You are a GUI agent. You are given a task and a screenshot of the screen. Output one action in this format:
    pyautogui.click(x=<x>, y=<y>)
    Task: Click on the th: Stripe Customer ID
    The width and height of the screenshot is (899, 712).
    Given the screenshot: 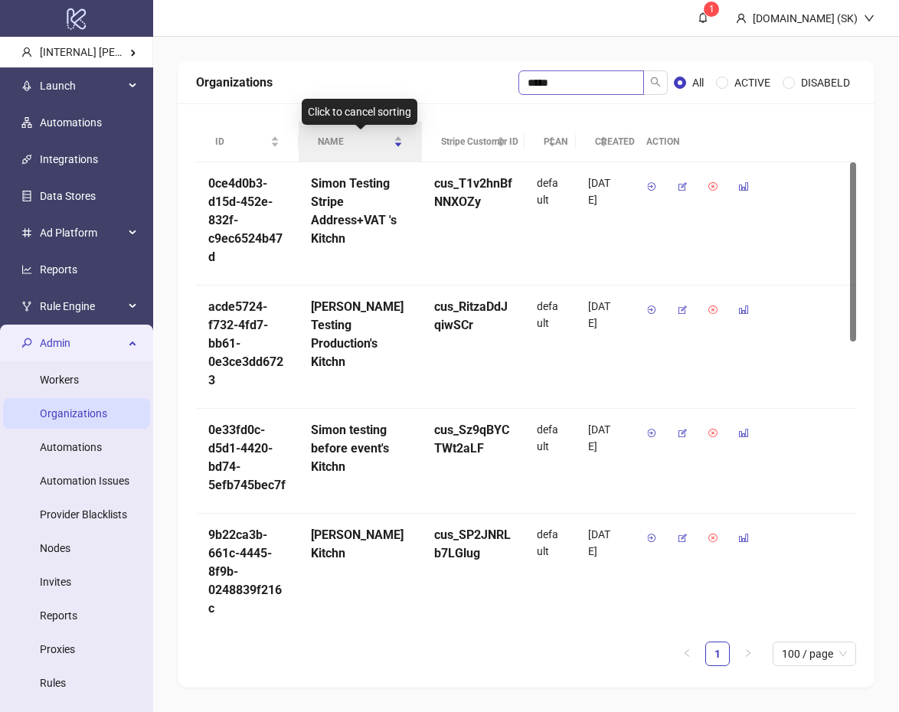 What is the action you would take?
    pyautogui.click(x=473, y=142)
    